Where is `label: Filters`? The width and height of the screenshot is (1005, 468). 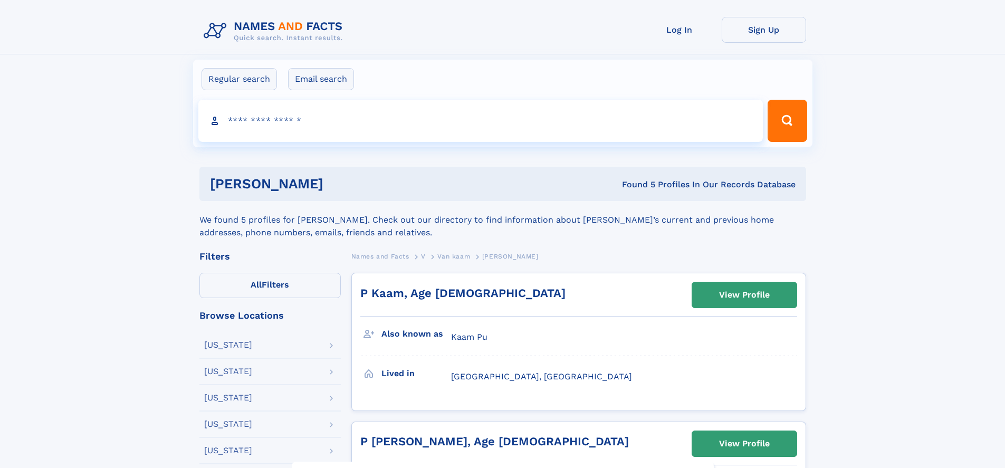
label: Filters is located at coordinates (270, 285).